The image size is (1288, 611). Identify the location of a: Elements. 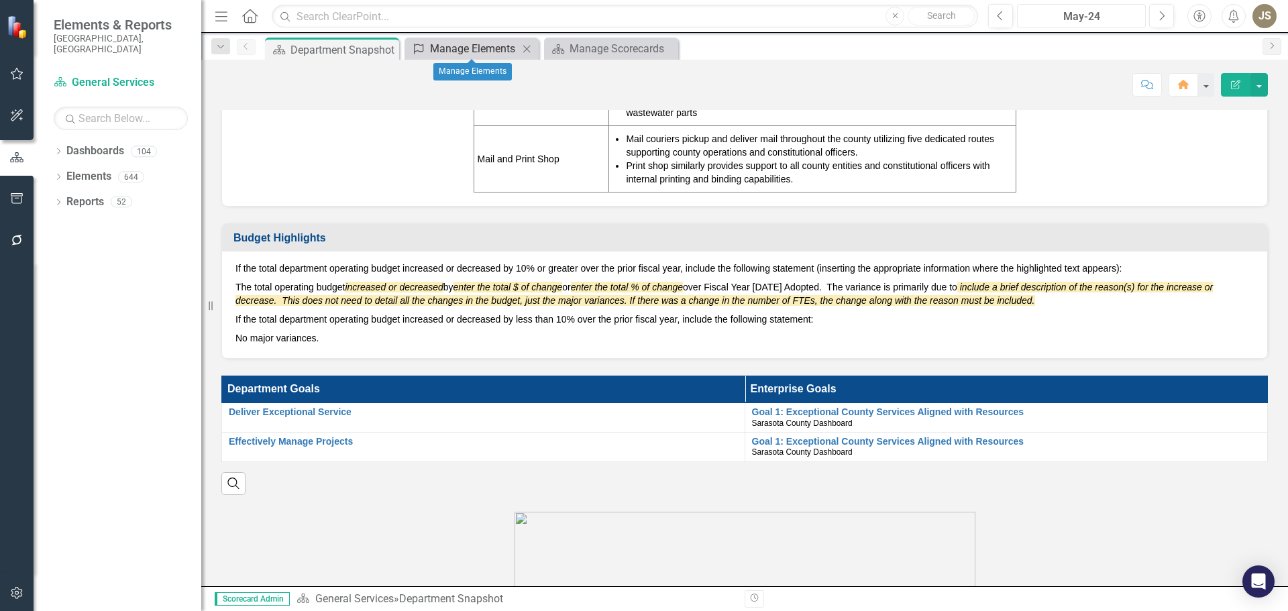
(89, 176).